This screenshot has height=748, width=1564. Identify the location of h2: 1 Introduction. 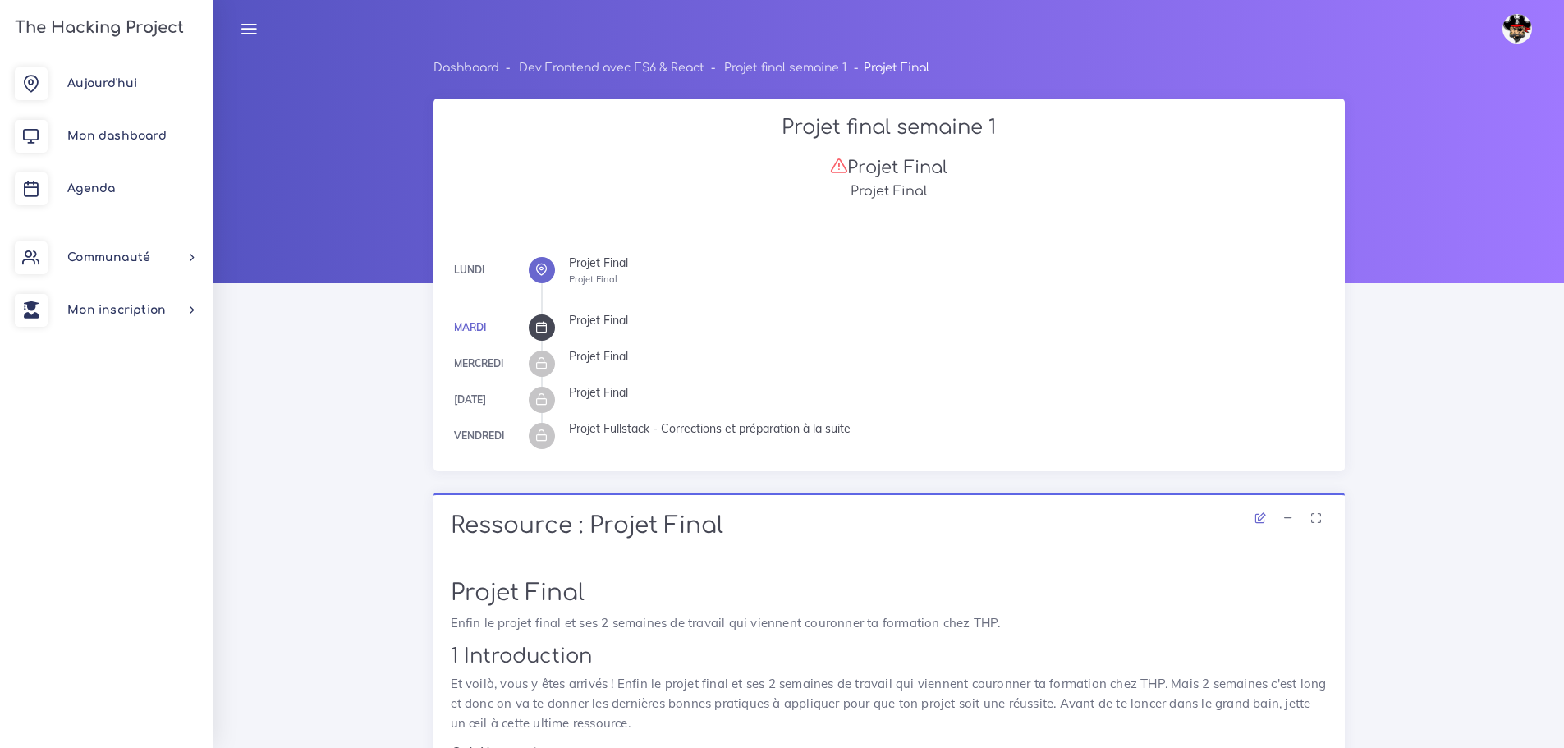
(889, 656).